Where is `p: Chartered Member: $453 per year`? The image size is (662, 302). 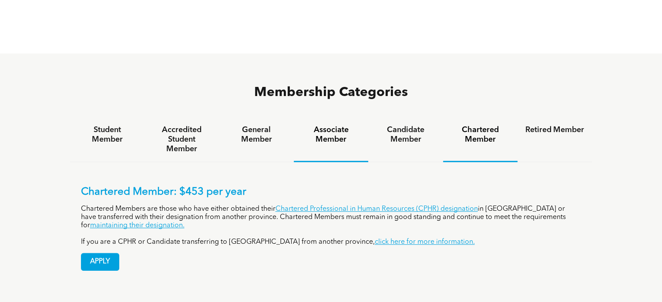 p: Chartered Member: $453 per year is located at coordinates (331, 192).